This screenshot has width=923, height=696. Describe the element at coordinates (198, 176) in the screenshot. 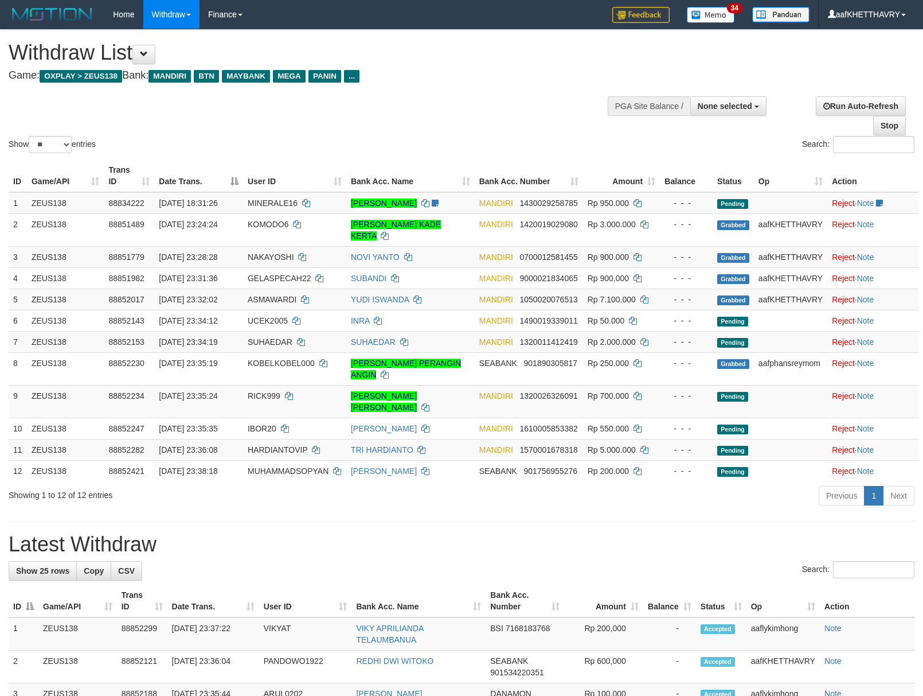

I see `th: Date Trans.: activate to sort column descending` at that location.